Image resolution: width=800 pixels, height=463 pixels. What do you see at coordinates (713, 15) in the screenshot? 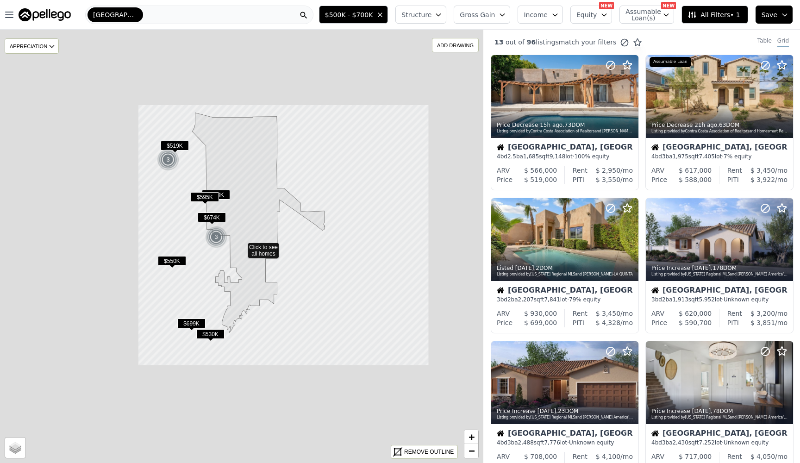
I see `span: All Filters • 1` at bounding box center [713, 15].